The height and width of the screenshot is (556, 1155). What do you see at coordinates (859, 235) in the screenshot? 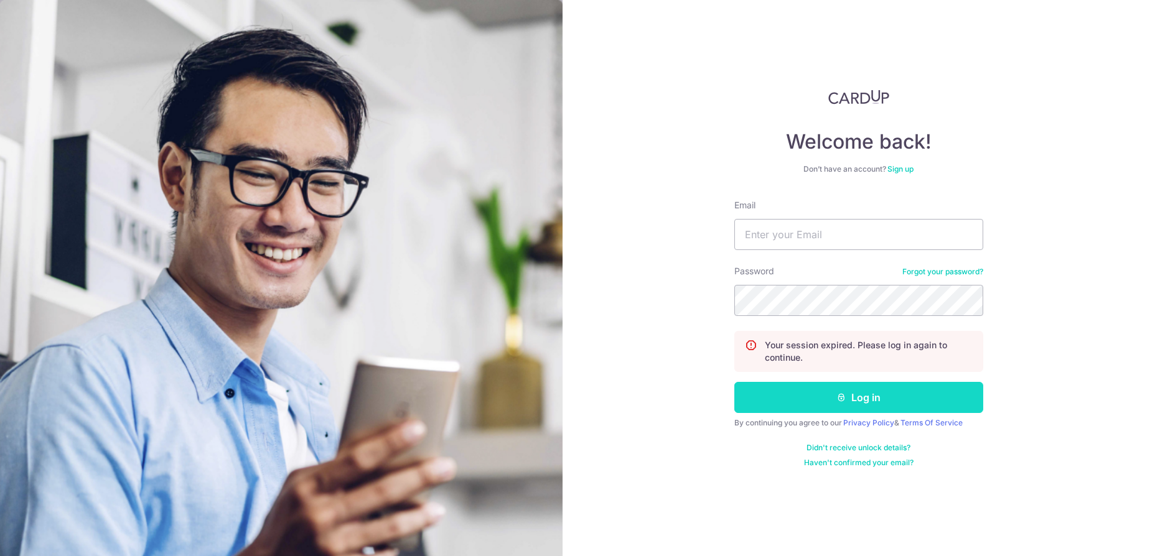
I see `input: Enter your Email` at bounding box center [859, 235].